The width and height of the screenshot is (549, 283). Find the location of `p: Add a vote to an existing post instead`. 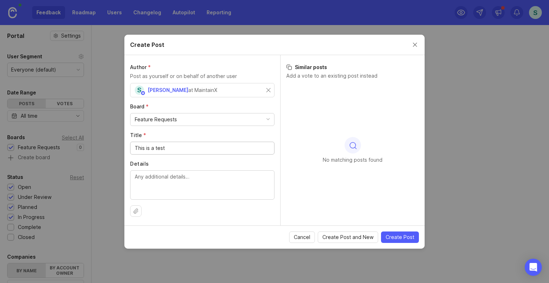

p: Add a vote to an existing post instead is located at coordinates (352, 76).